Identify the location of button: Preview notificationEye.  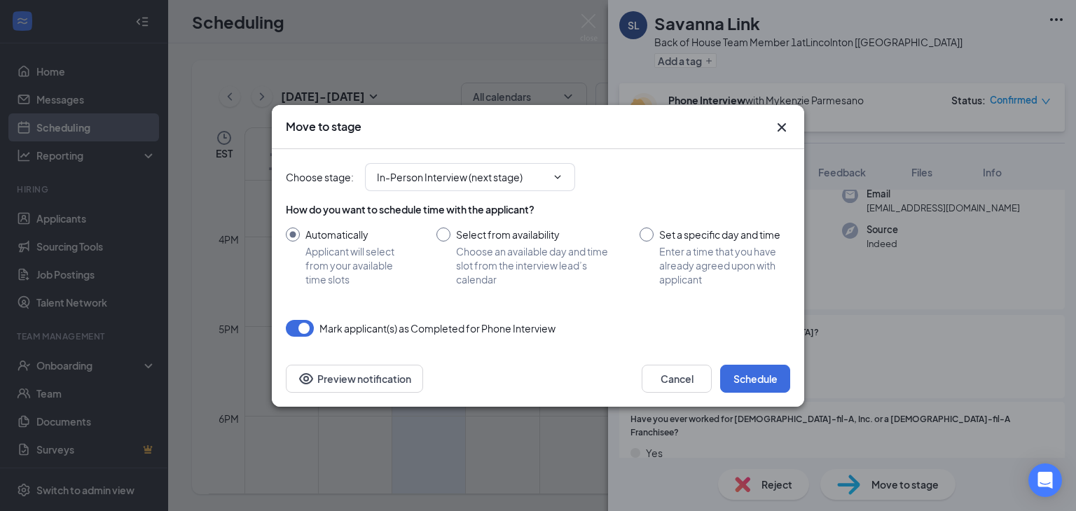
(354, 379).